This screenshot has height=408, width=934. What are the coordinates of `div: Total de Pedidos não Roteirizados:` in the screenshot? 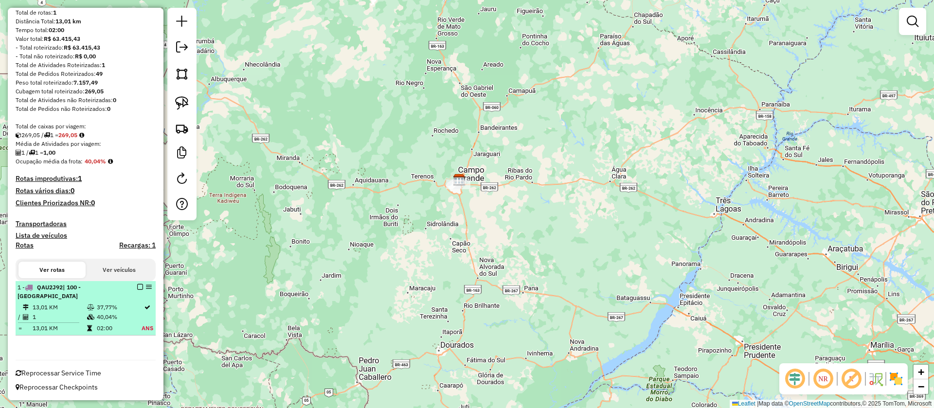 It's located at (86, 109).